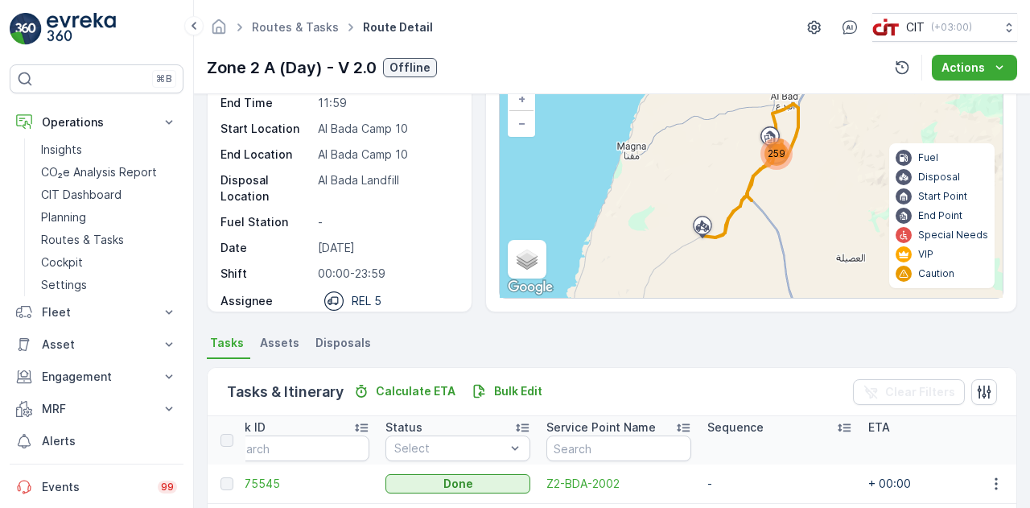 This screenshot has height=508, width=1030. I want to click on p: Disposal, so click(939, 177).